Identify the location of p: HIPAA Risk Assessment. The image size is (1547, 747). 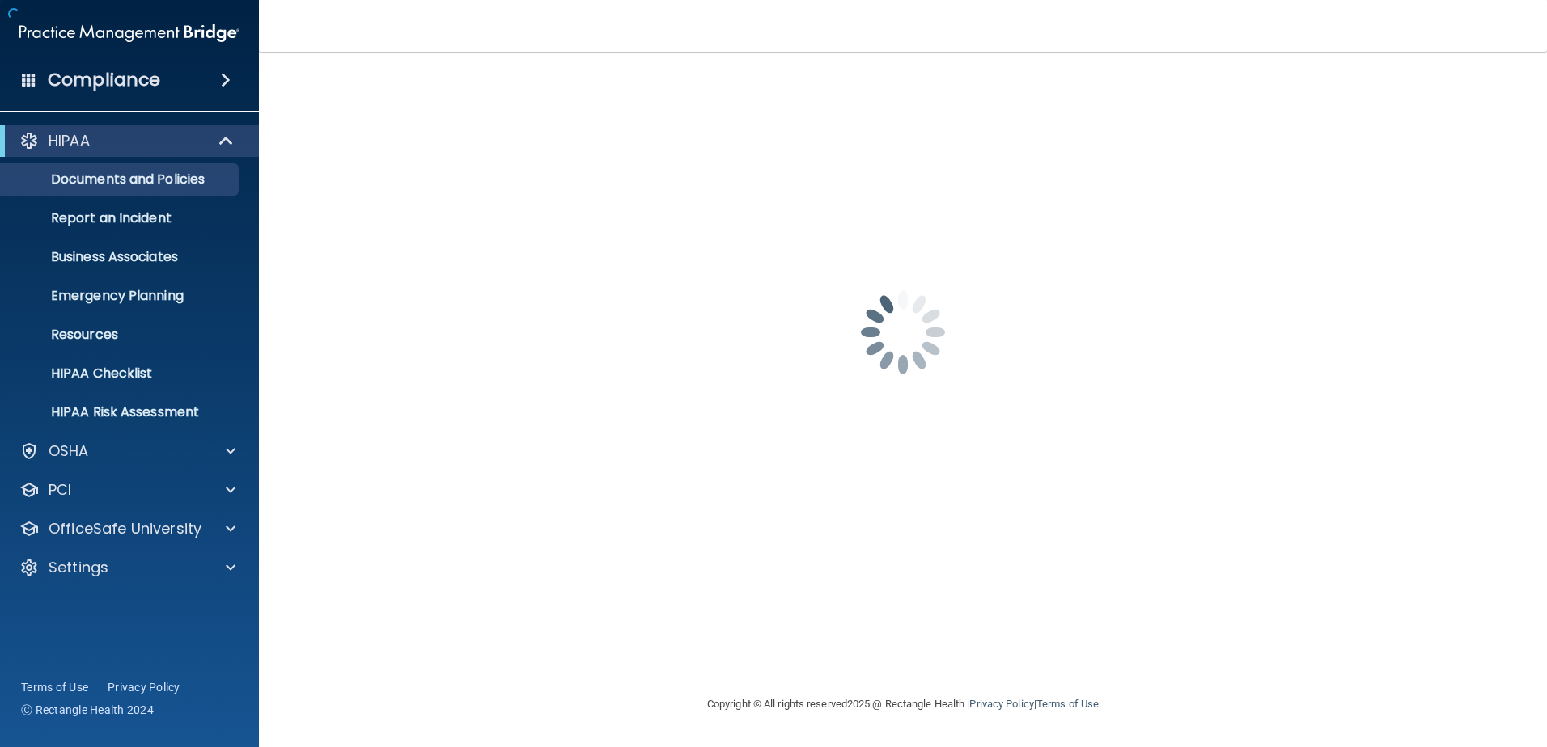
(121, 413).